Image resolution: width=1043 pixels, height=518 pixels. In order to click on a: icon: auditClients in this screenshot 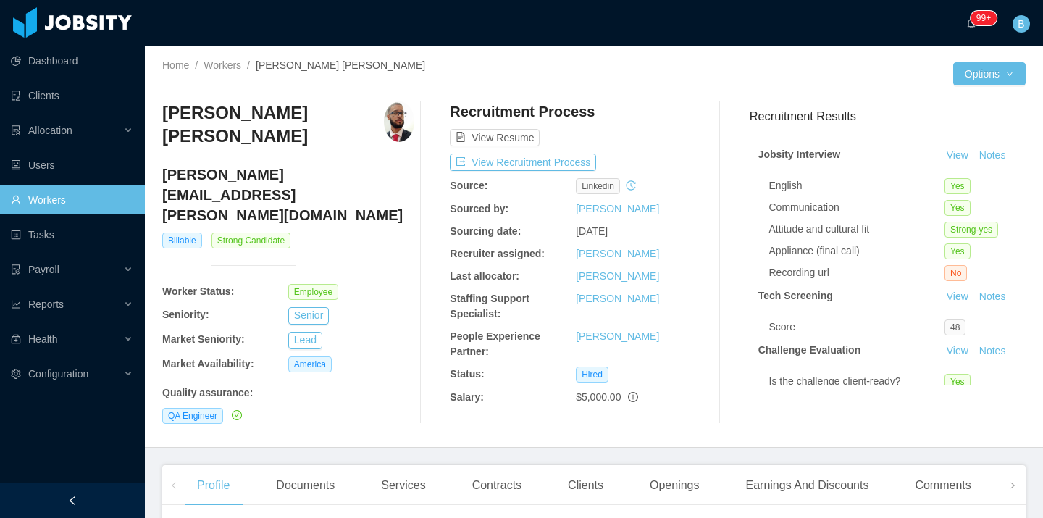, I will do `click(72, 96)`.